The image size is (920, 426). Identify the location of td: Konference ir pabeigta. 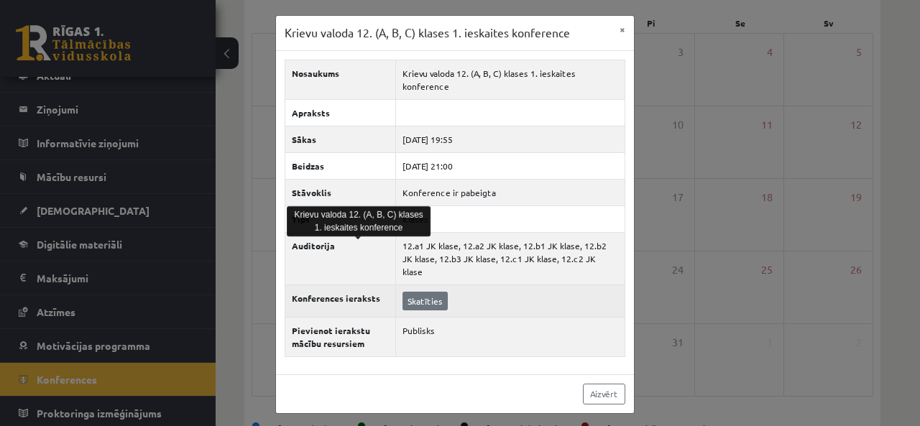
(510, 192).